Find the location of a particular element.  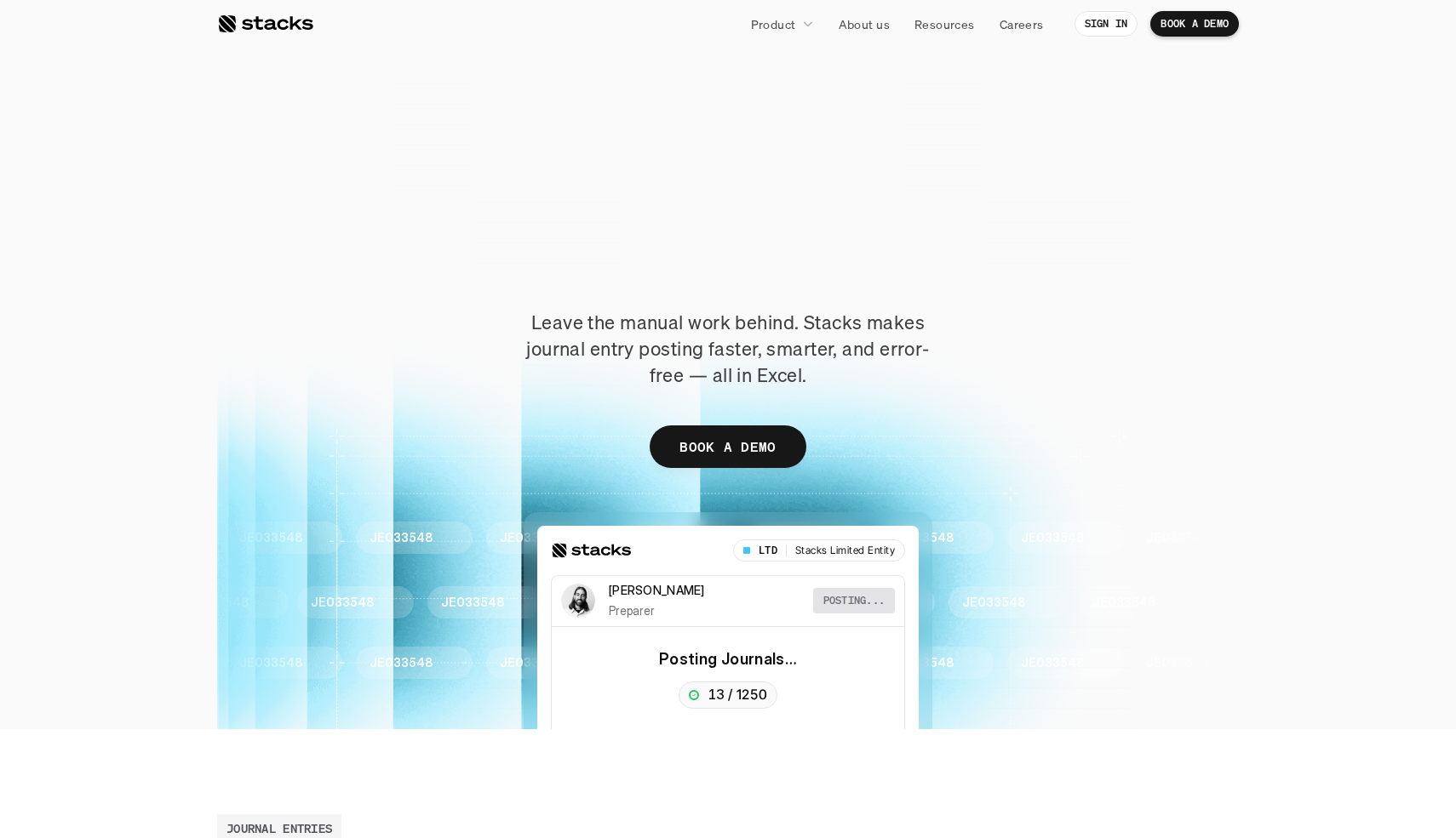

a: About us is located at coordinates (864, 24).